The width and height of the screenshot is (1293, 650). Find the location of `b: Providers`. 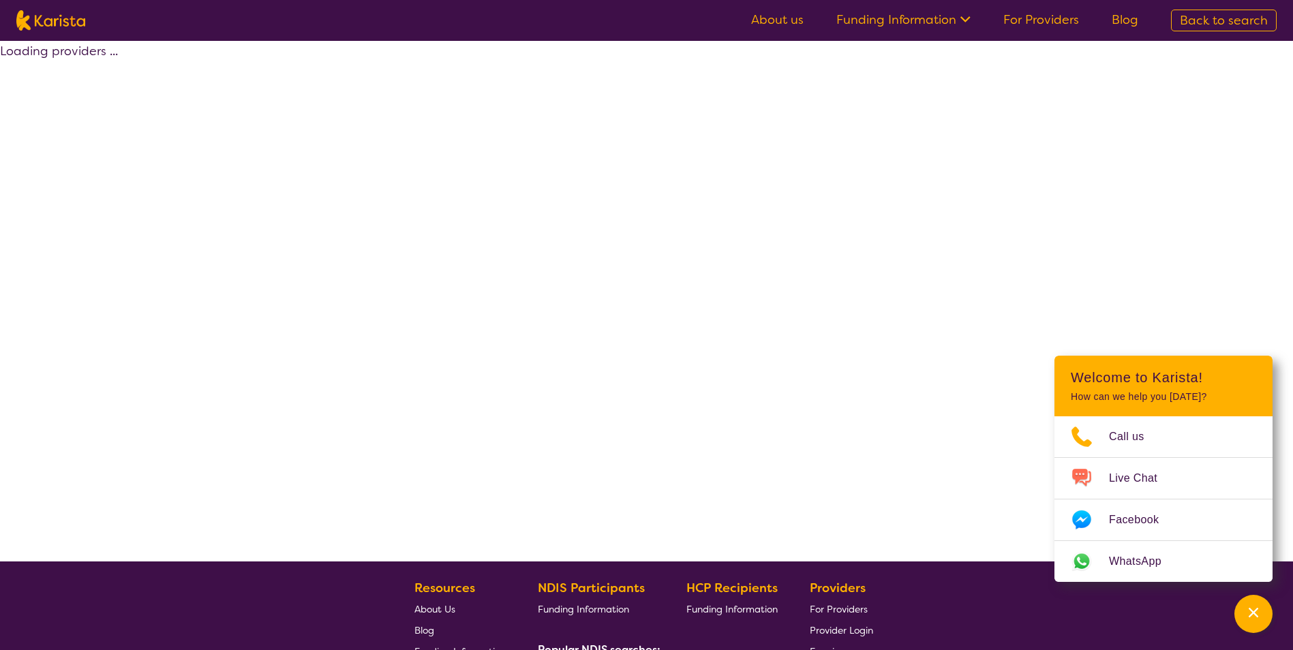

b: Providers is located at coordinates (838, 588).